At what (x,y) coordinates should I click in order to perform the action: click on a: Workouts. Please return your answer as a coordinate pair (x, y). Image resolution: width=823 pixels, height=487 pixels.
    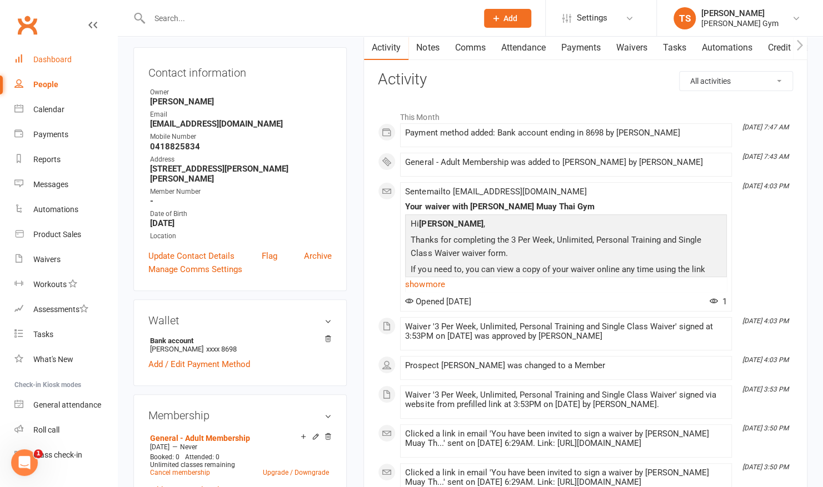
    Looking at the image, I should click on (66, 285).